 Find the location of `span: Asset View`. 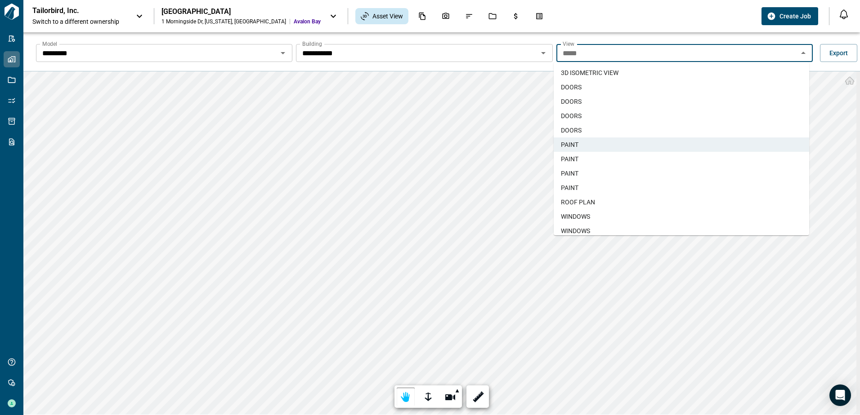

span: Asset View is located at coordinates (388, 16).